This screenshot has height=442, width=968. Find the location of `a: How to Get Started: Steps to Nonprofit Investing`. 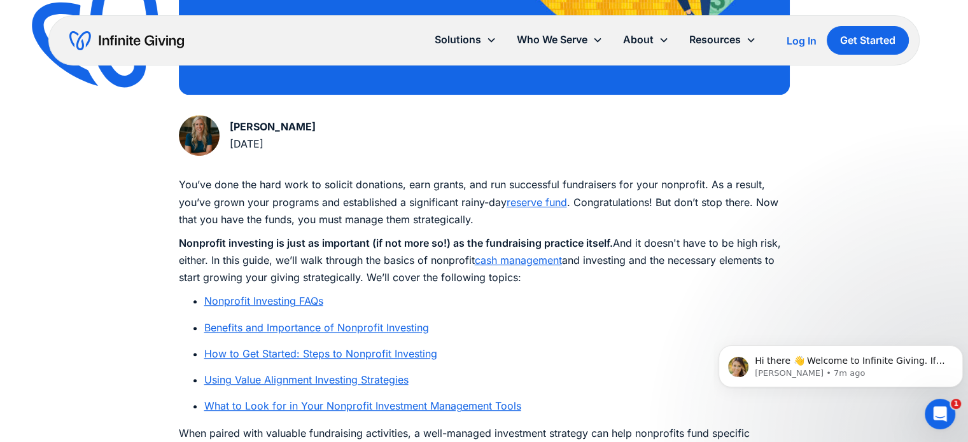

a: How to Get Started: Steps to Nonprofit Investing is located at coordinates (321, 354).